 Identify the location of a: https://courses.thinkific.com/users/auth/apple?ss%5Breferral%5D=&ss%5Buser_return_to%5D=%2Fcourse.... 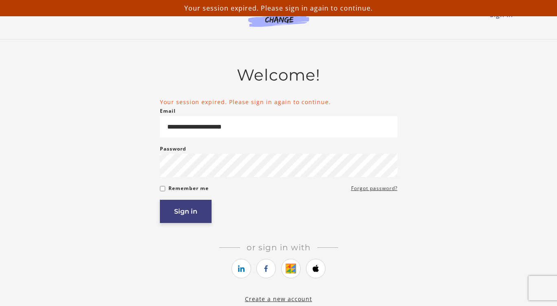
(316, 268).